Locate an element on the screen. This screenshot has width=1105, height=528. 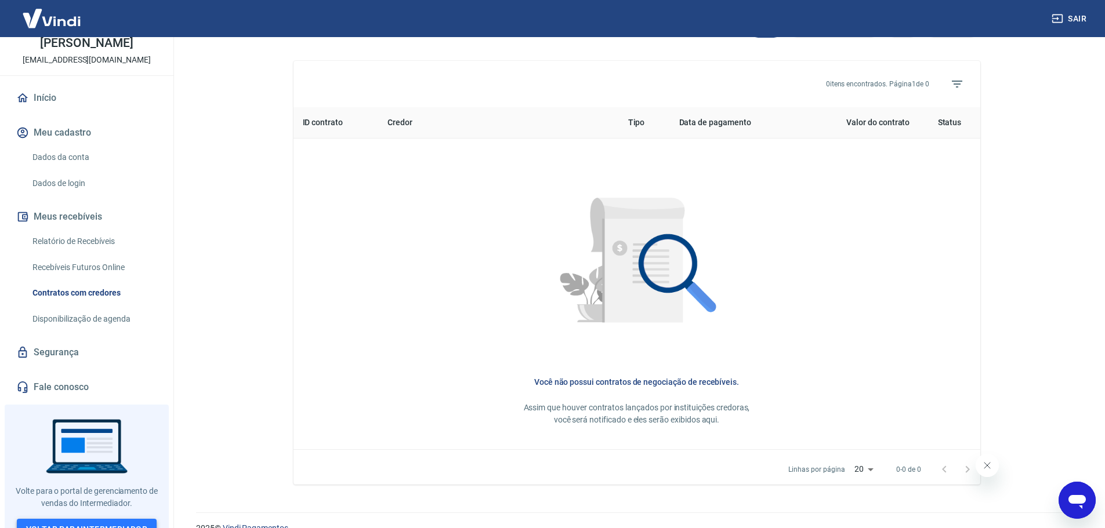
span: Filtros is located at coordinates (957, 84).